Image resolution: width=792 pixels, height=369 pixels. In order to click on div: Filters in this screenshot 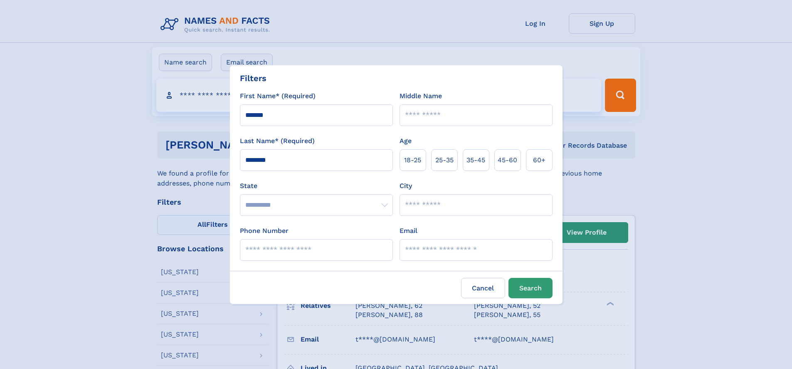, I will do `click(253, 78)`.